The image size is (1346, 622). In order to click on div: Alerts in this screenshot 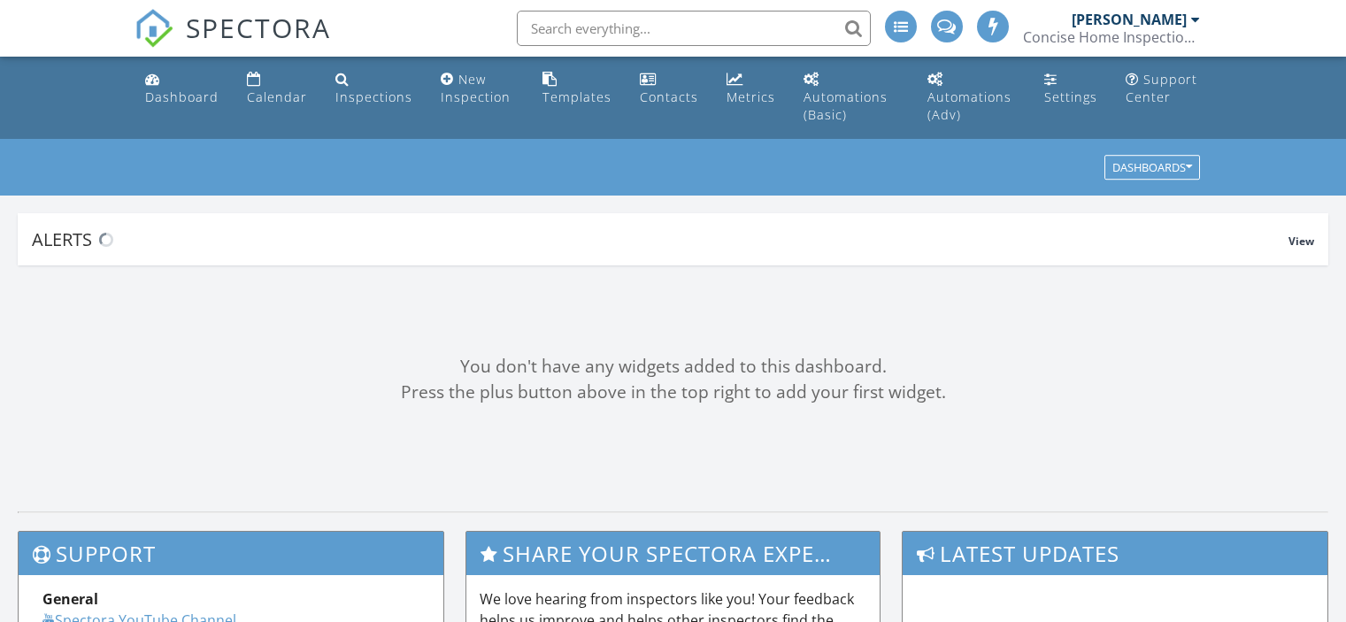, I will do `click(660, 239)`.